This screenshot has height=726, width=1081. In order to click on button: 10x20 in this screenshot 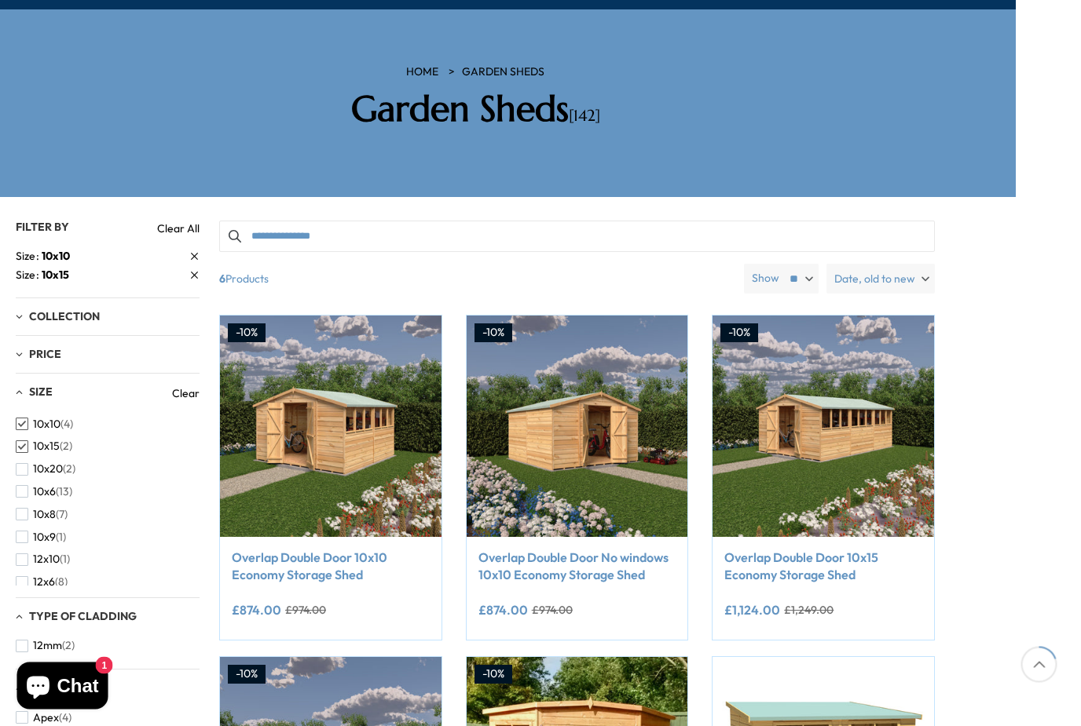, I will do `click(46, 470)`.